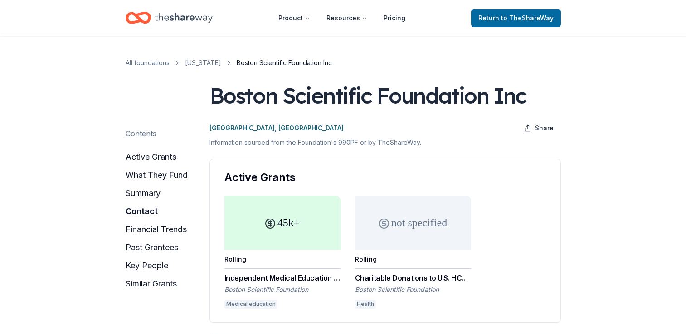 This screenshot has height=334, width=686. What do you see at coordinates (282, 223) in the screenshot?
I see `div: 45k+` at bounding box center [282, 223].